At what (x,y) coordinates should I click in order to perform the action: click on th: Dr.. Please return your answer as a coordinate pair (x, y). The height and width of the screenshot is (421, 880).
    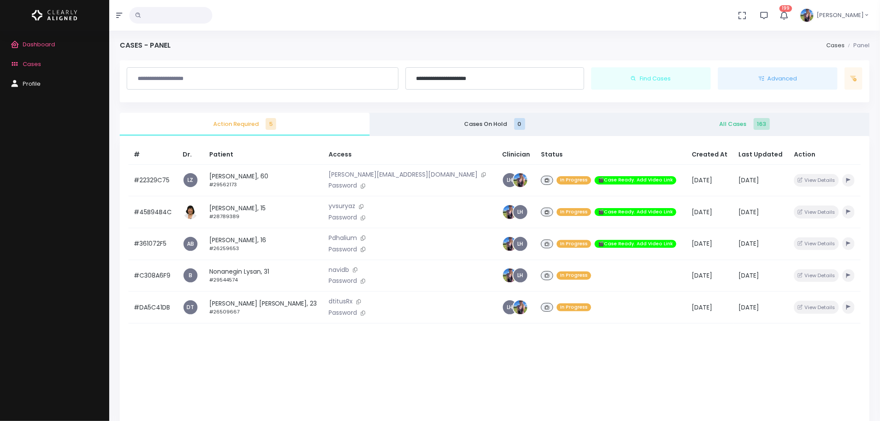
    Looking at the image, I should click on (190, 155).